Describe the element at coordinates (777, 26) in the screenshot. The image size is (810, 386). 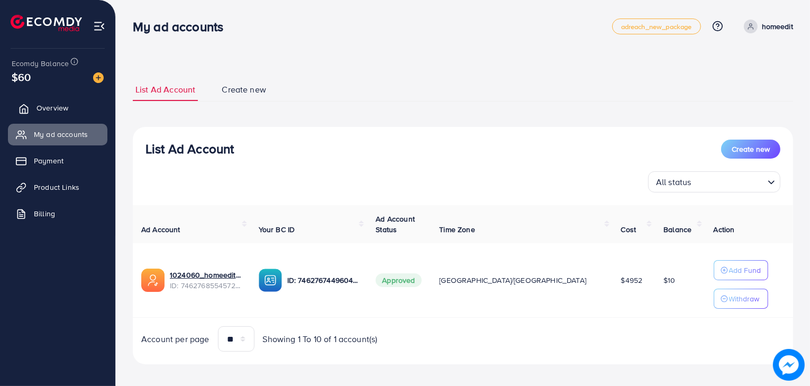
I see `p: homeedit` at that location.